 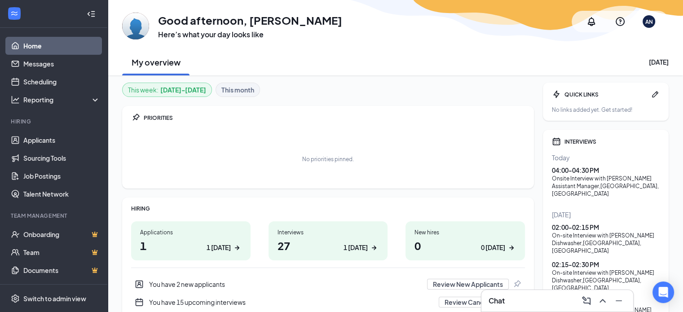 What do you see at coordinates (61, 64) in the screenshot?
I see `a: Messages` at bounding box center [61, 64].